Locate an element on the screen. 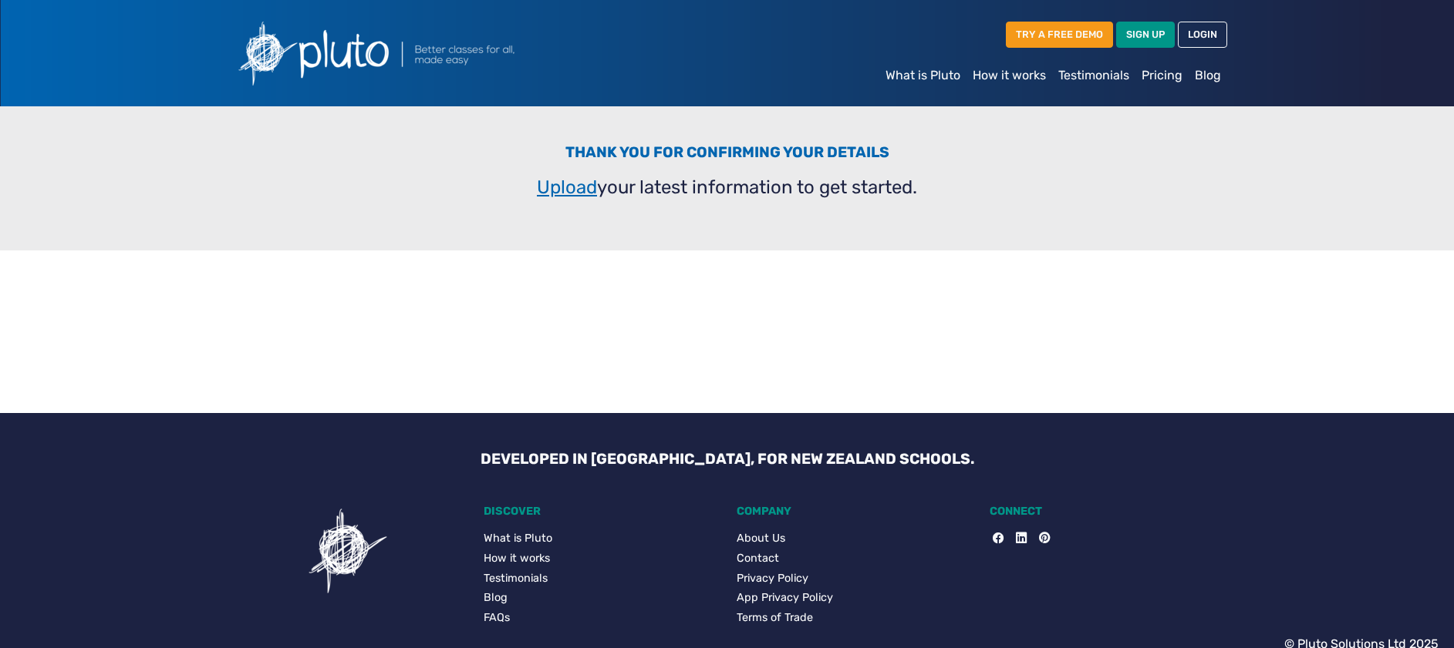  h5: COMPANY is located at coordinates (854, 511).